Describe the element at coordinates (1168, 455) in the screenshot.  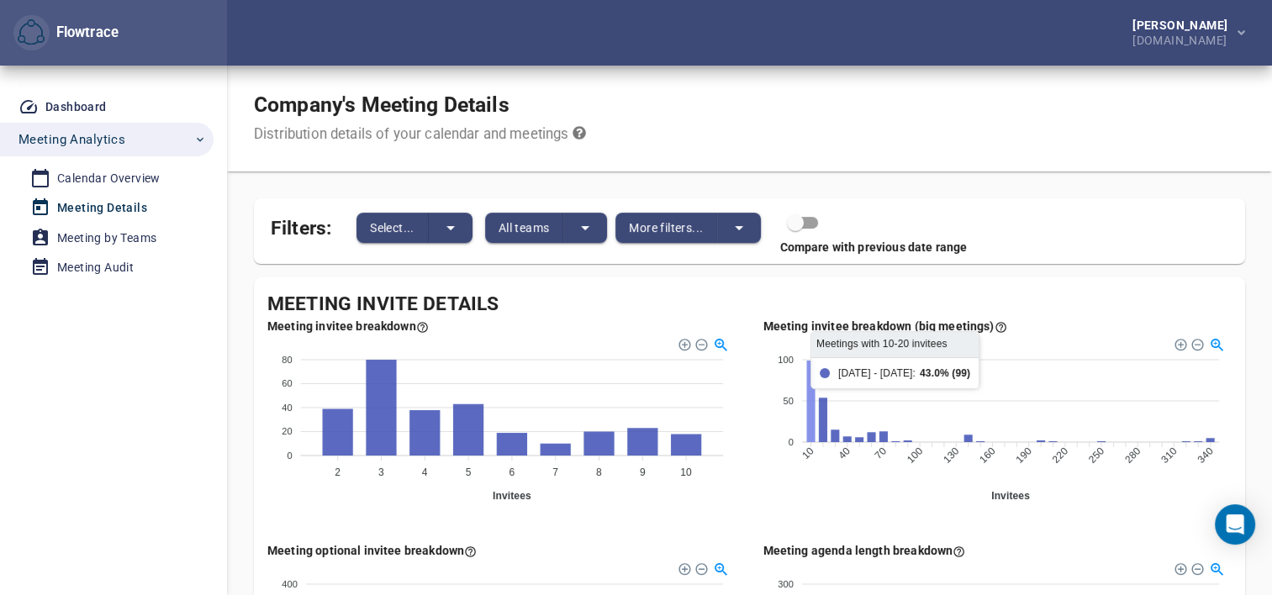
I see `tspan: 310` at that location.